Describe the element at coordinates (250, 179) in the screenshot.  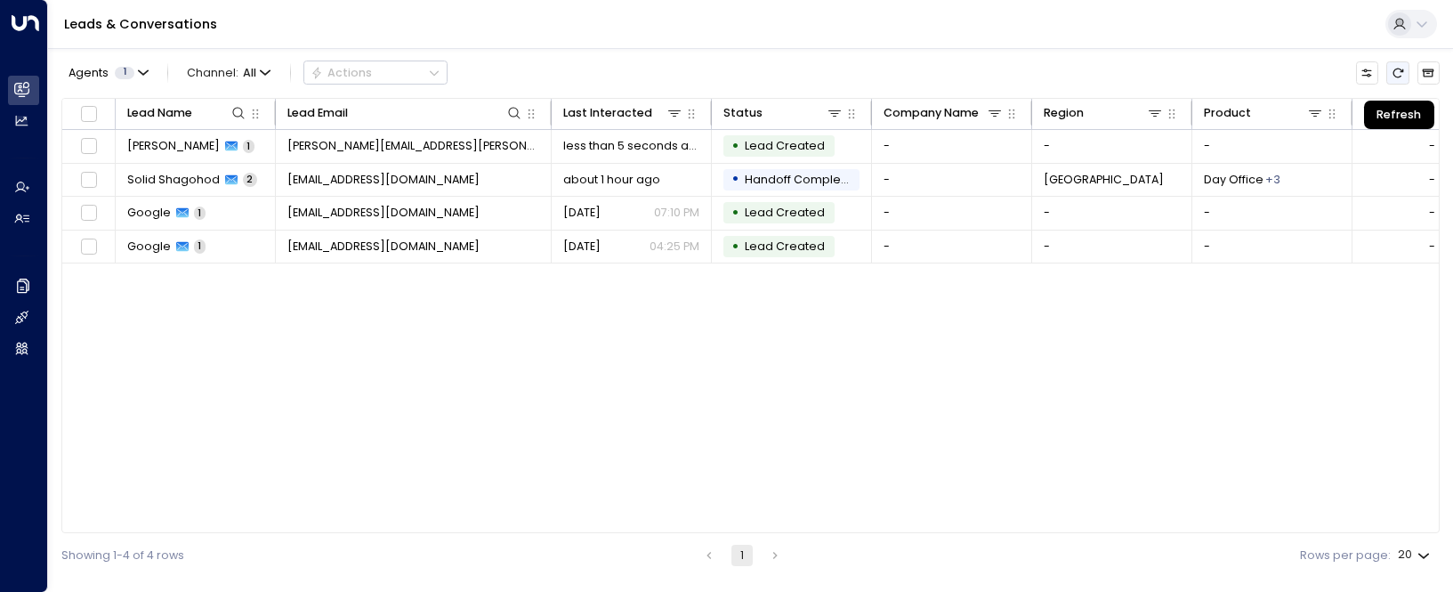
I see `span: 2` at that location.